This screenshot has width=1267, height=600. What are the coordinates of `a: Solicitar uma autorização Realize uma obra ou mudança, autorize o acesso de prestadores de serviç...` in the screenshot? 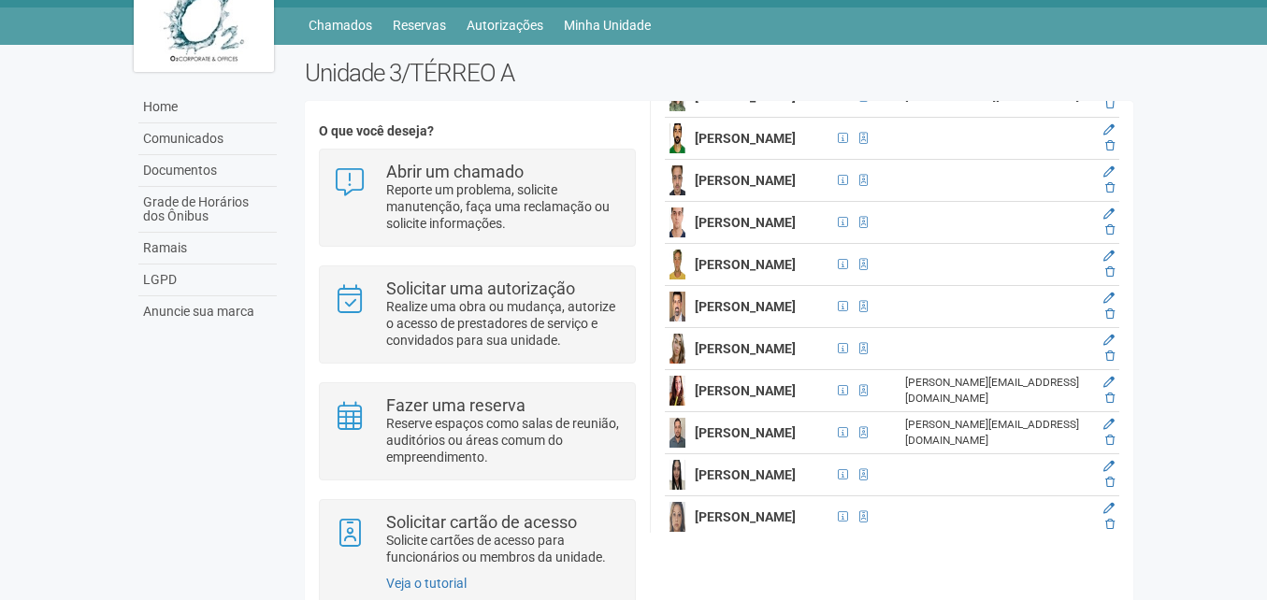 It's located at (477, 314).